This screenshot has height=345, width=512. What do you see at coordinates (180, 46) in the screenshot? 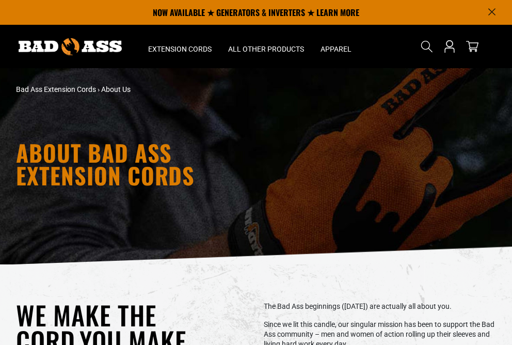
I see `summary: Extension Cords` at bounding box center [180, 46].